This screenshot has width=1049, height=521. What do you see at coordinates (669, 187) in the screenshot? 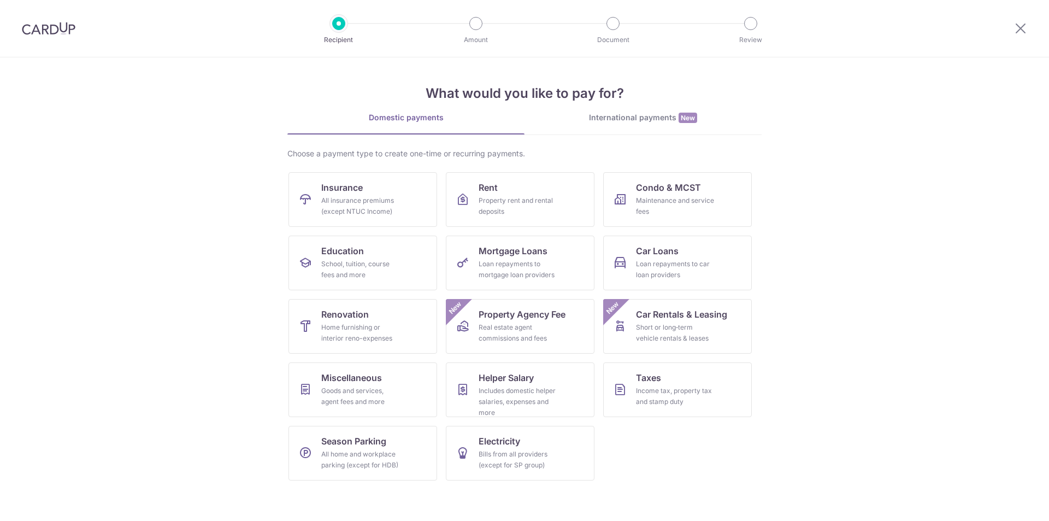
I see `span: Condo & MCST` at bounding box center [669, 187].